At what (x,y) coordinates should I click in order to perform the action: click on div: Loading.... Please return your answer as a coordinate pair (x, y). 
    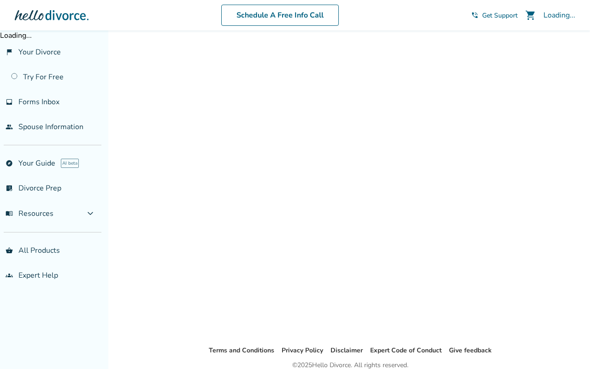
    Looking at the image, I should click on (559, 15).